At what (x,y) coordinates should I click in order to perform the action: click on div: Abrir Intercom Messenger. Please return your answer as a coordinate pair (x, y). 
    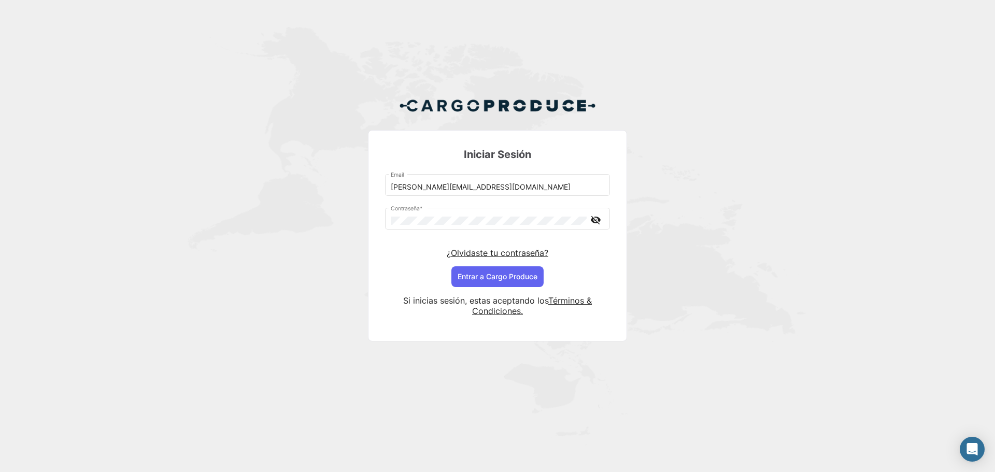
    Looking at the image, I should click on (972, 449).